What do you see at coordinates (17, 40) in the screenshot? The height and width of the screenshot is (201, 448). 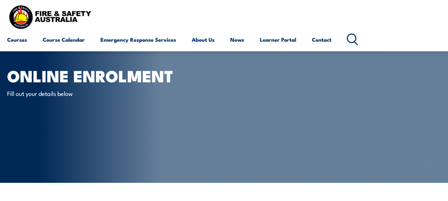 I see `a: Courses` at bounding box center [17, 40].